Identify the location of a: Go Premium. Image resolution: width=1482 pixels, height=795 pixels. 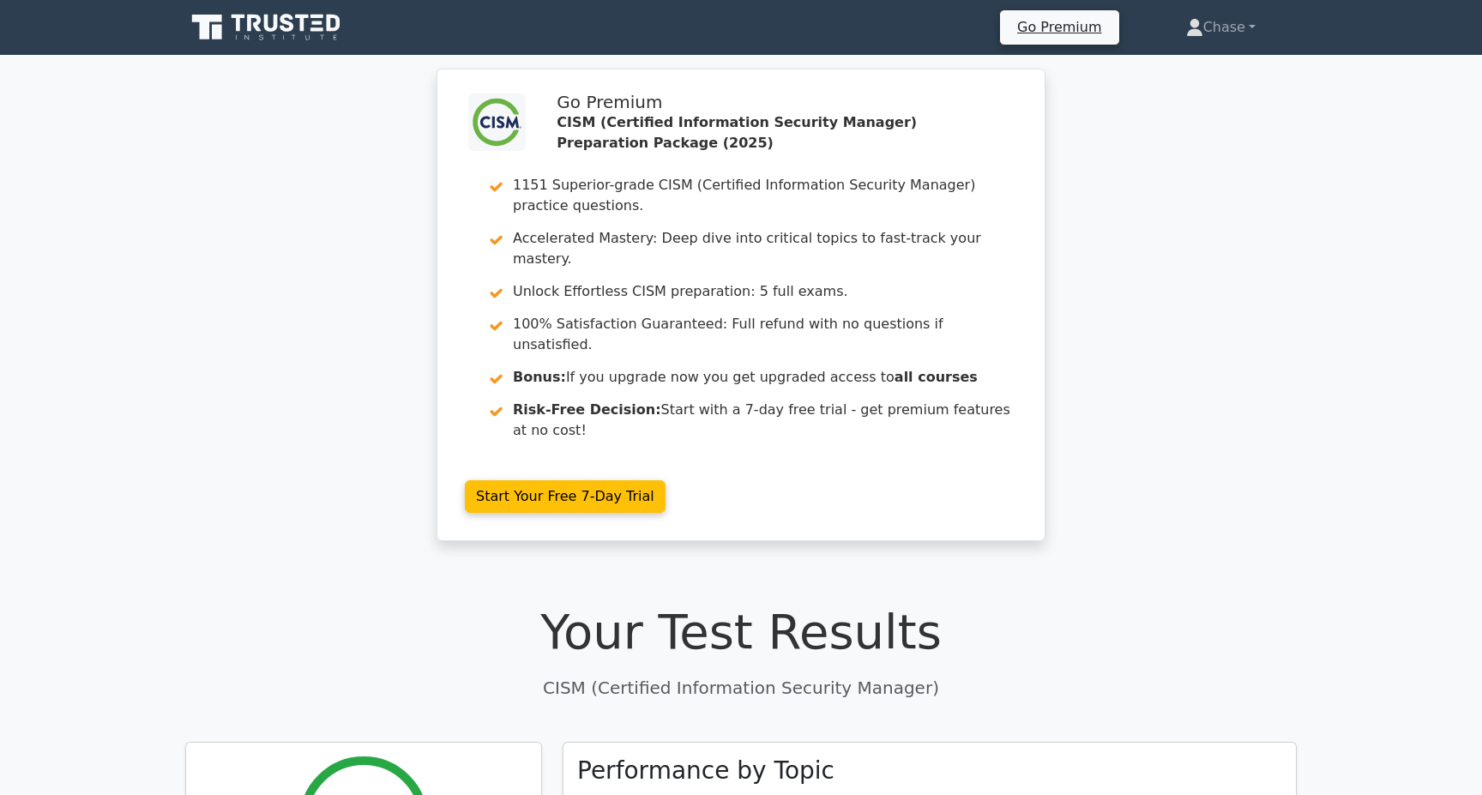
(1059, 27).